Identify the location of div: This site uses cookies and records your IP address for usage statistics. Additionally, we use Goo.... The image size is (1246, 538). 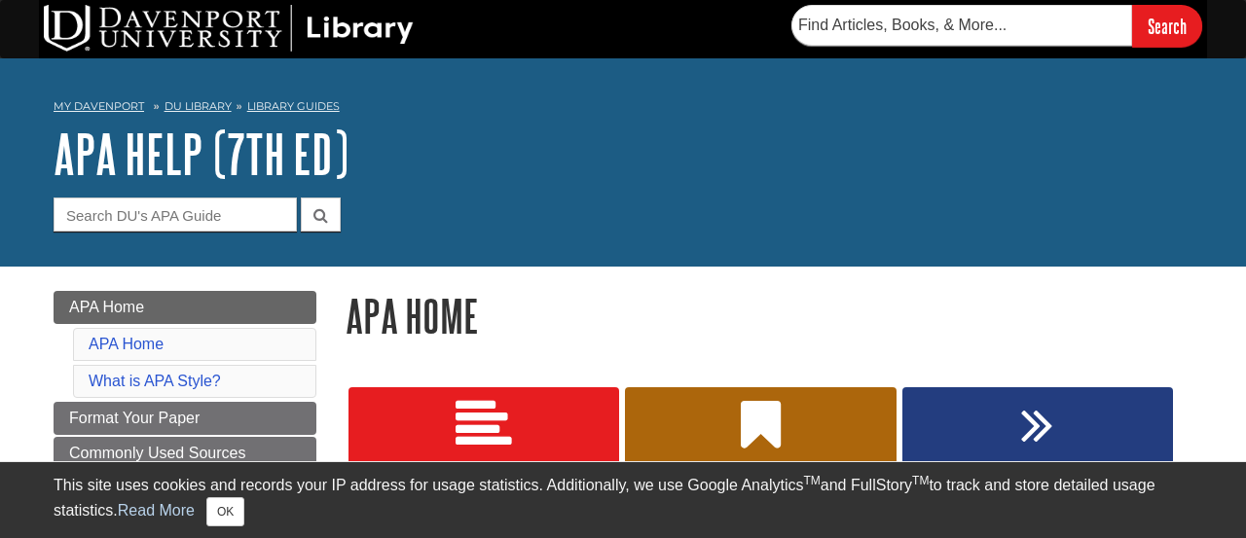
(623, 500).